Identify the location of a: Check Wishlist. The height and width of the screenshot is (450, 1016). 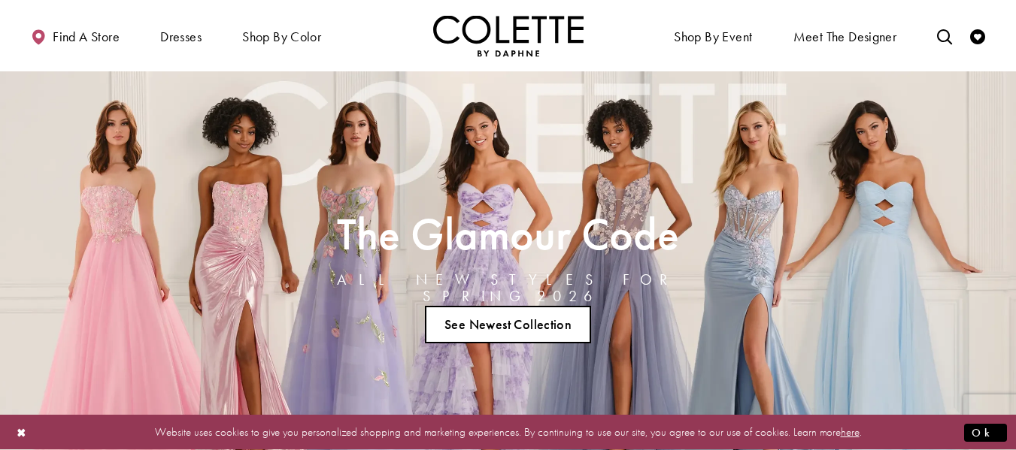
(977, 35).